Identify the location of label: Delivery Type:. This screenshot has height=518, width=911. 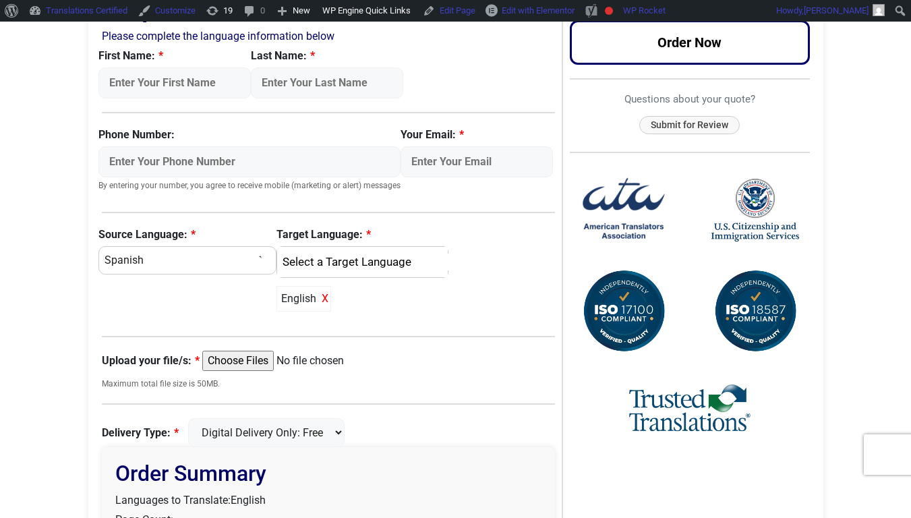
(140, 433).